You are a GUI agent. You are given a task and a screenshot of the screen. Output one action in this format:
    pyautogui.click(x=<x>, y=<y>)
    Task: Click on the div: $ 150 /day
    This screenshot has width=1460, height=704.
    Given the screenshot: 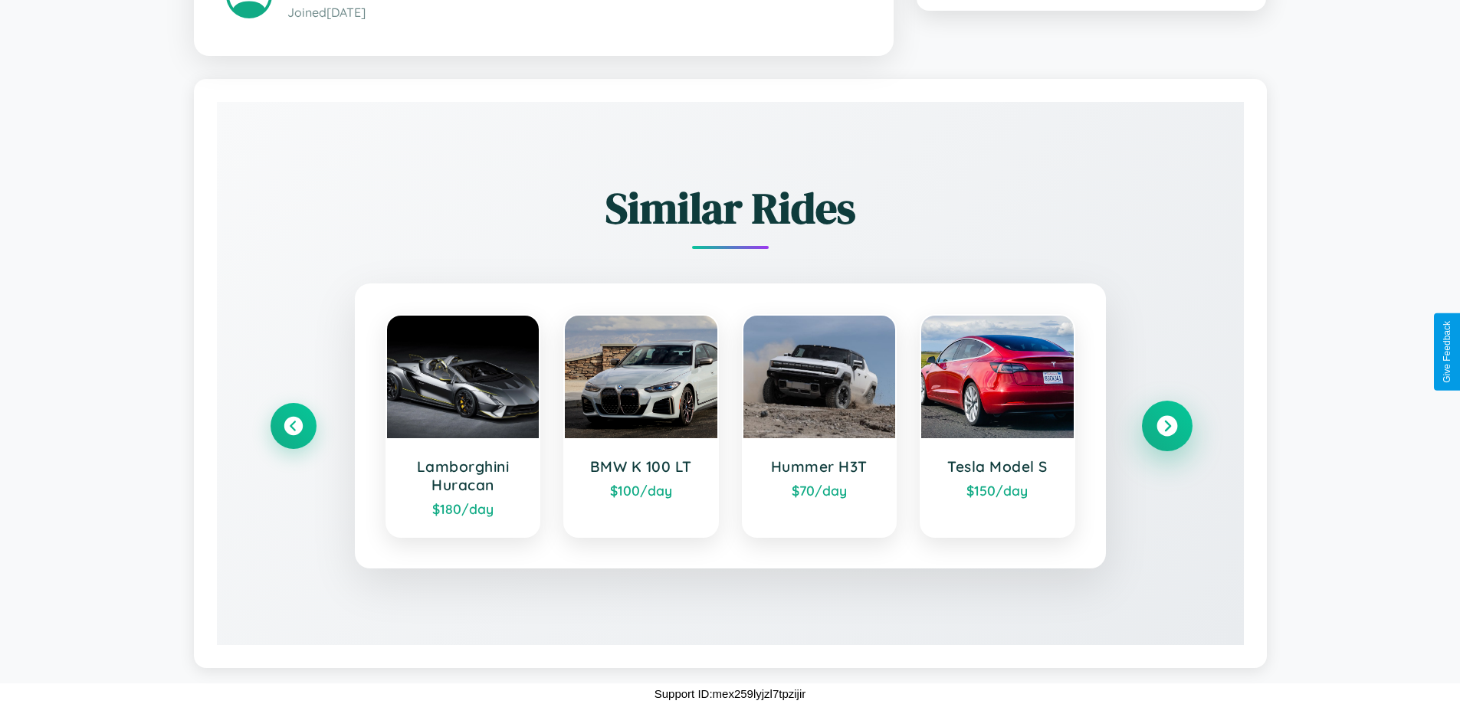 What is the action you would take?
    pyautogui.click(x=997, y=490)
    